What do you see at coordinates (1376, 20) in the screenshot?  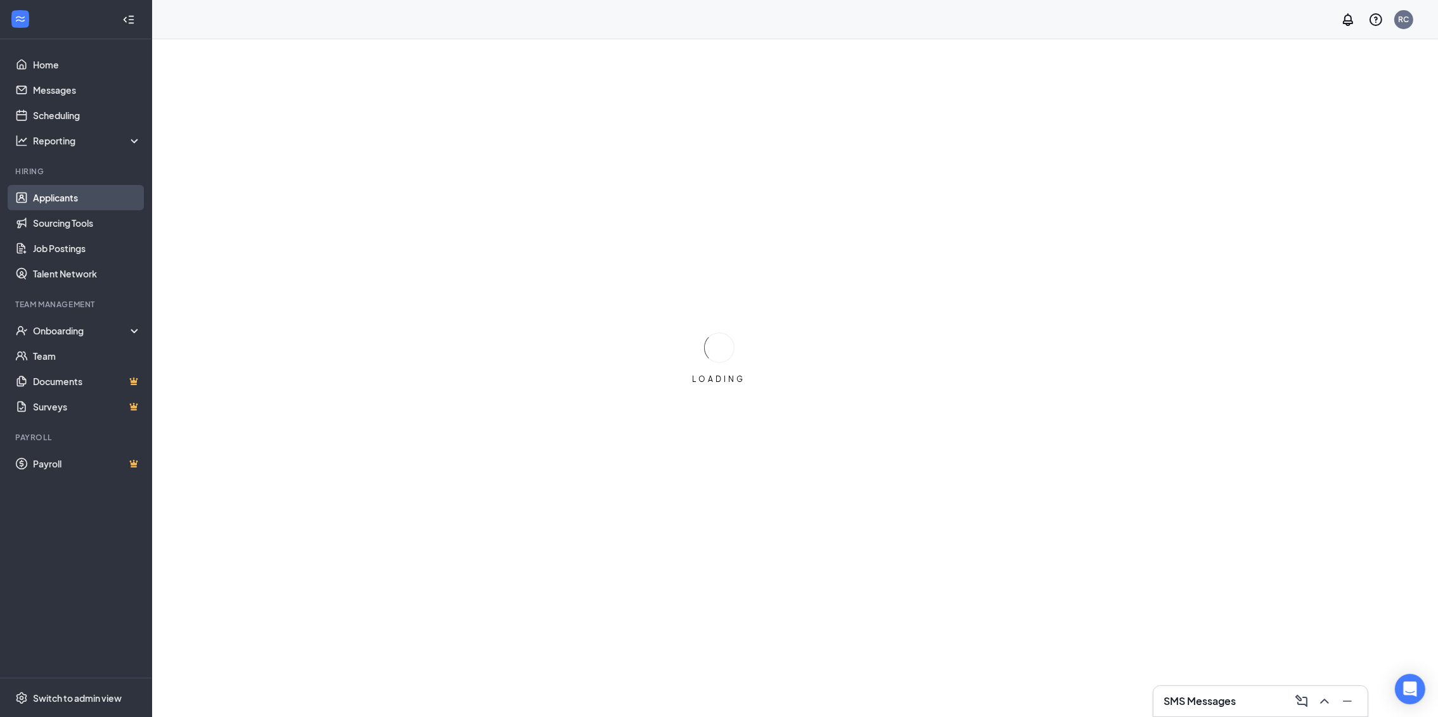 I see `svg: QuestionInfo` at bounding box center [1376, 20].